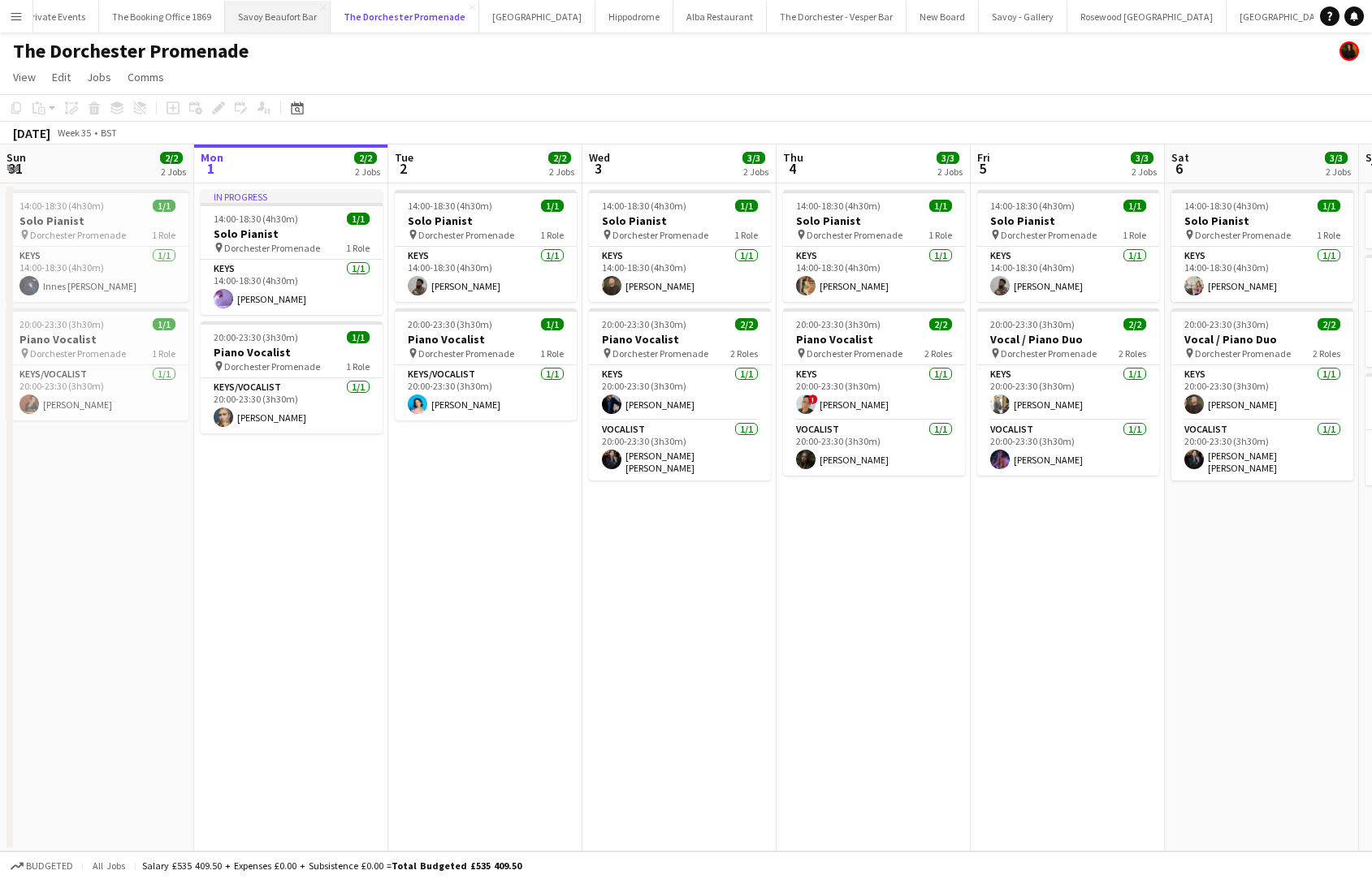 The height and width of the screenshot is (879, 1372). What do you see at coordinates (837, 17) in the screenshot?
I see `button: The Dorchester - Vesper Bar` at bounding box center [837, 17].